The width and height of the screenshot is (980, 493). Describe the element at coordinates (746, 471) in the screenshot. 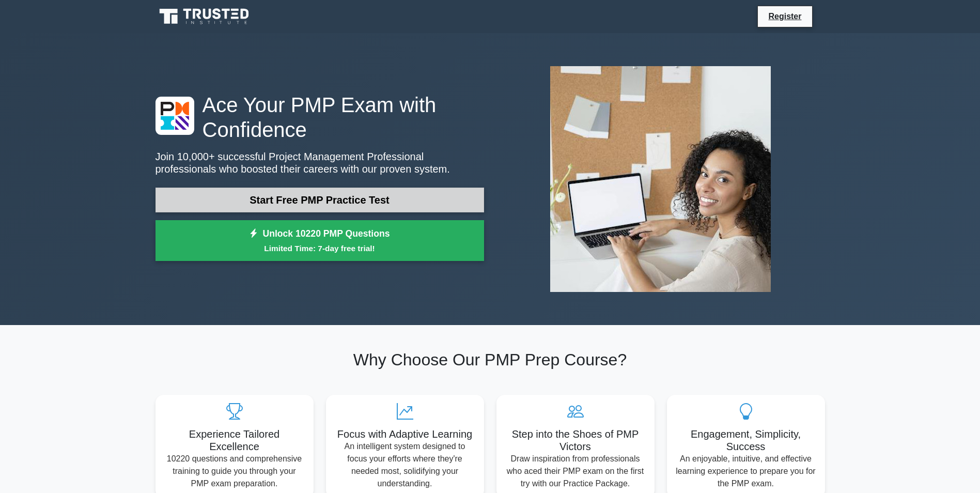

I see `p: An enjoyable, intuitive, and effective learning experience to prepare you for the PMP exam.` at that location.